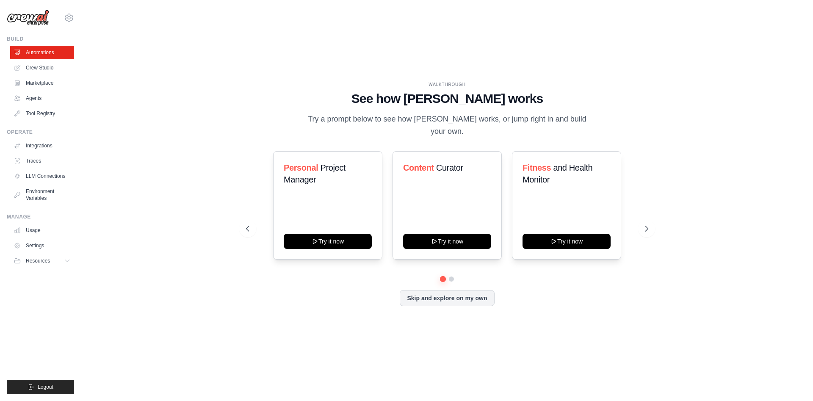  I want to click on span: Curator, so click(450, 168).